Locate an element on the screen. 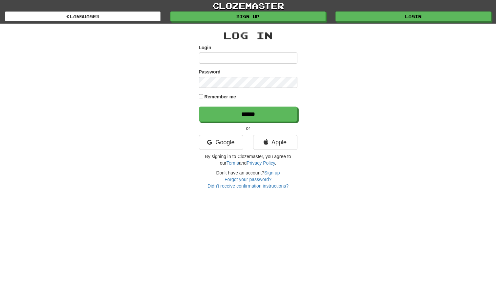 Image resolution: width=496 pixels, height=303 pixels. a: Forgot your password? is located at coordinates (248, 180).